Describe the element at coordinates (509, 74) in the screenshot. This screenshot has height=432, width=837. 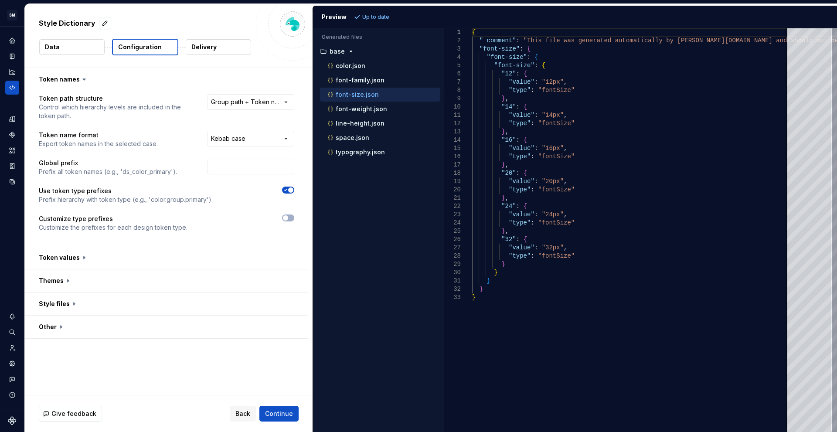
I see `span: "12"` at that location.